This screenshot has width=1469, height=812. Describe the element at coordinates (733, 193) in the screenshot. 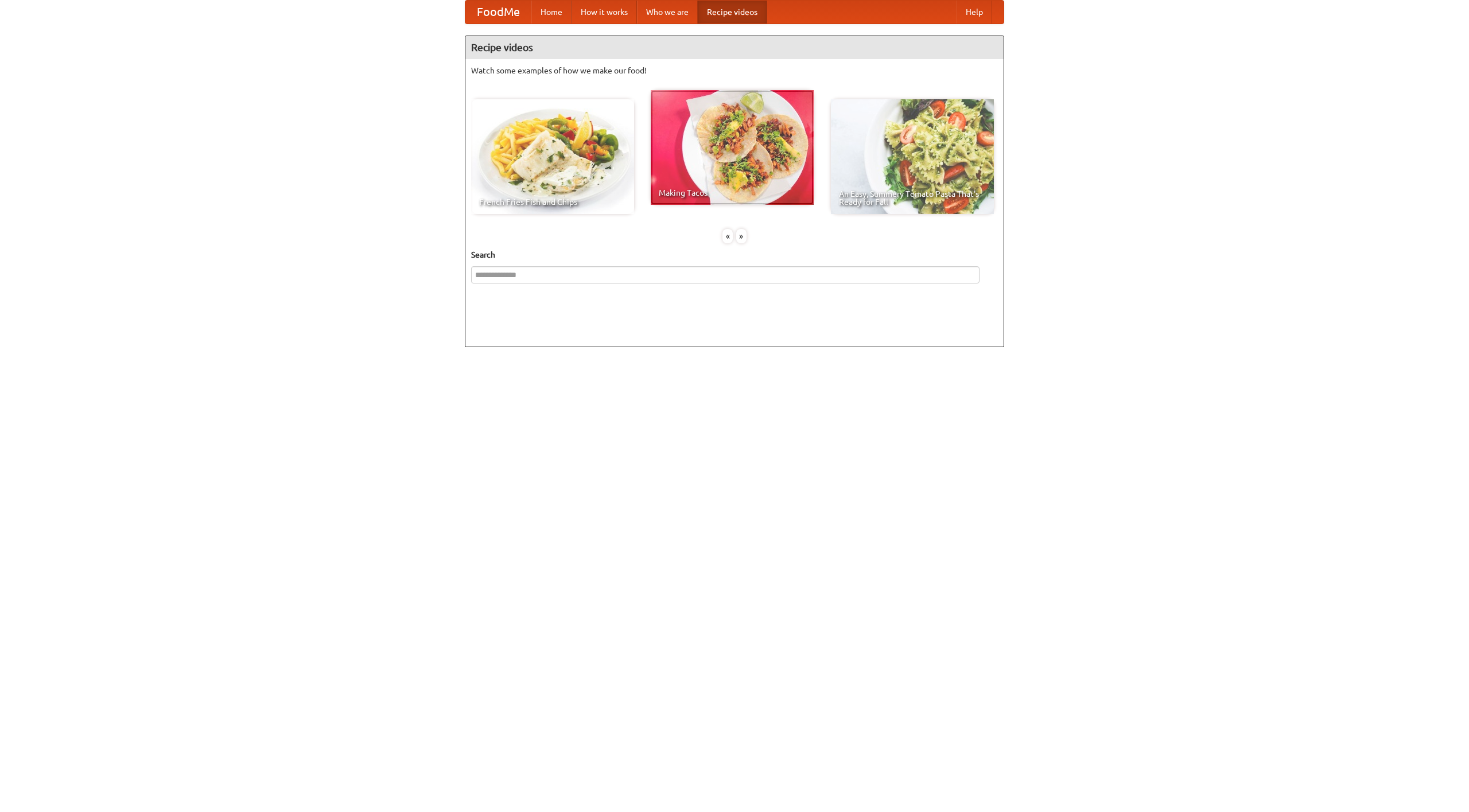

I see `span: Making Tacos` at that location.